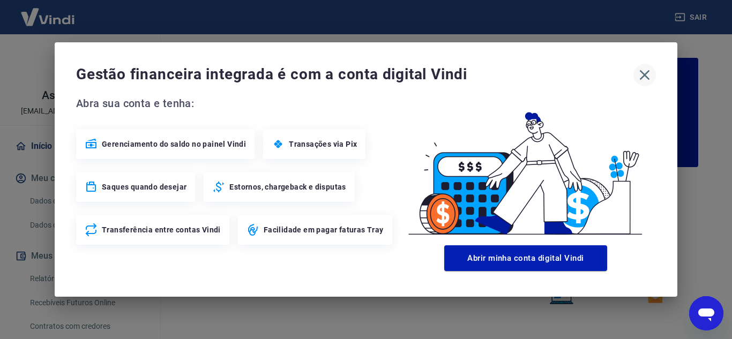 This screenshot has width=732, height=339. What do you see at coordinates (287, 187) in the screenshot?
I see `span: Estornos, chargeback e disputas` at bounding box center [287, 187].